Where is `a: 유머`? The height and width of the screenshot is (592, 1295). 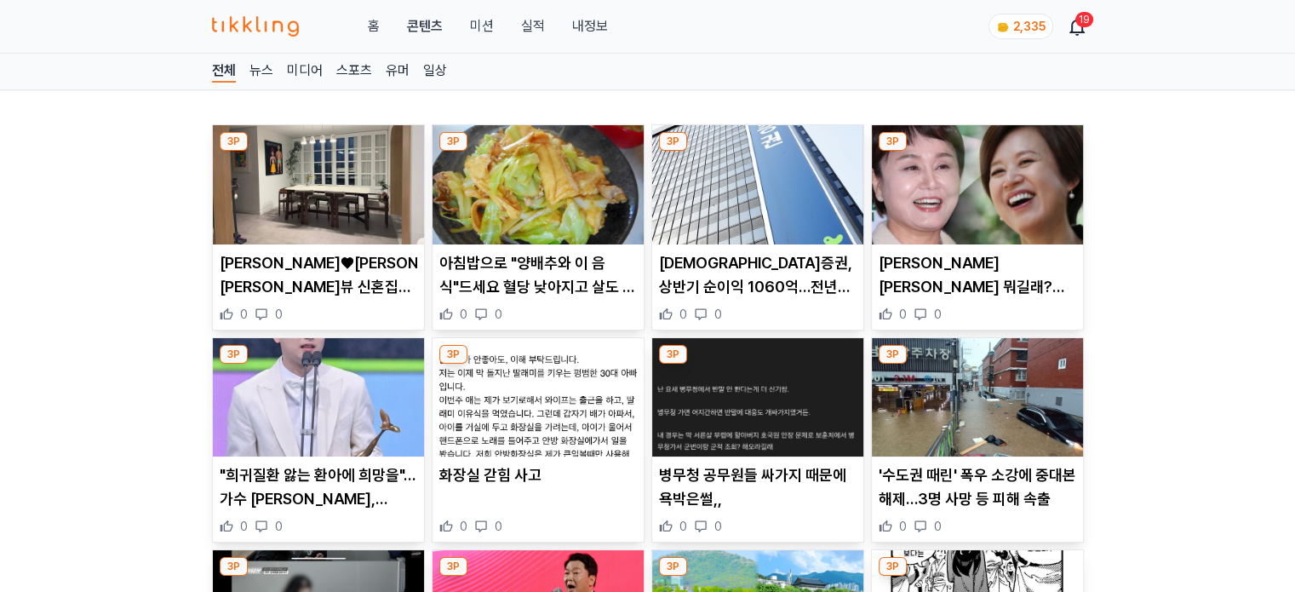 a: 유머 is located at coordinates (398, 72).